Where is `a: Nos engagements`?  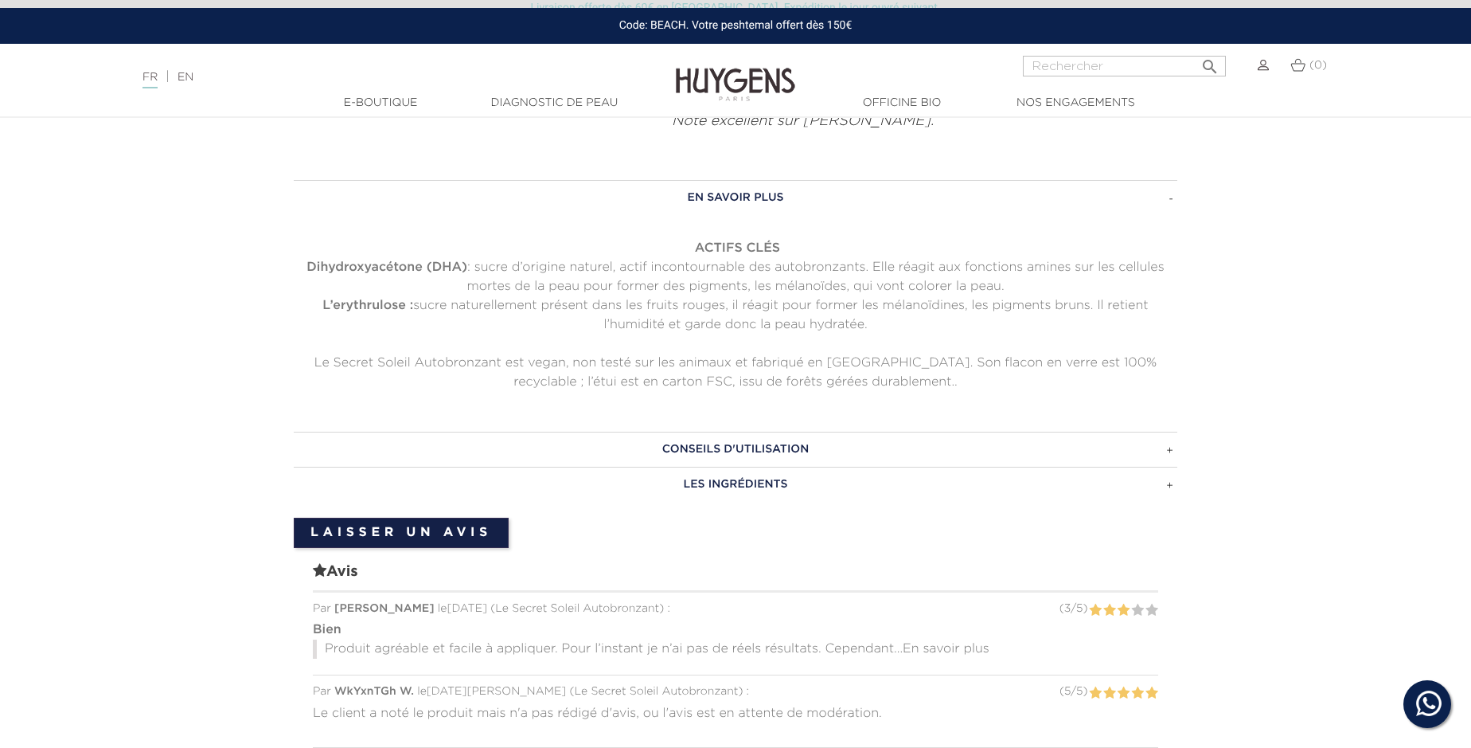
a: Nos engagements is located at coordinates (1076, 103).